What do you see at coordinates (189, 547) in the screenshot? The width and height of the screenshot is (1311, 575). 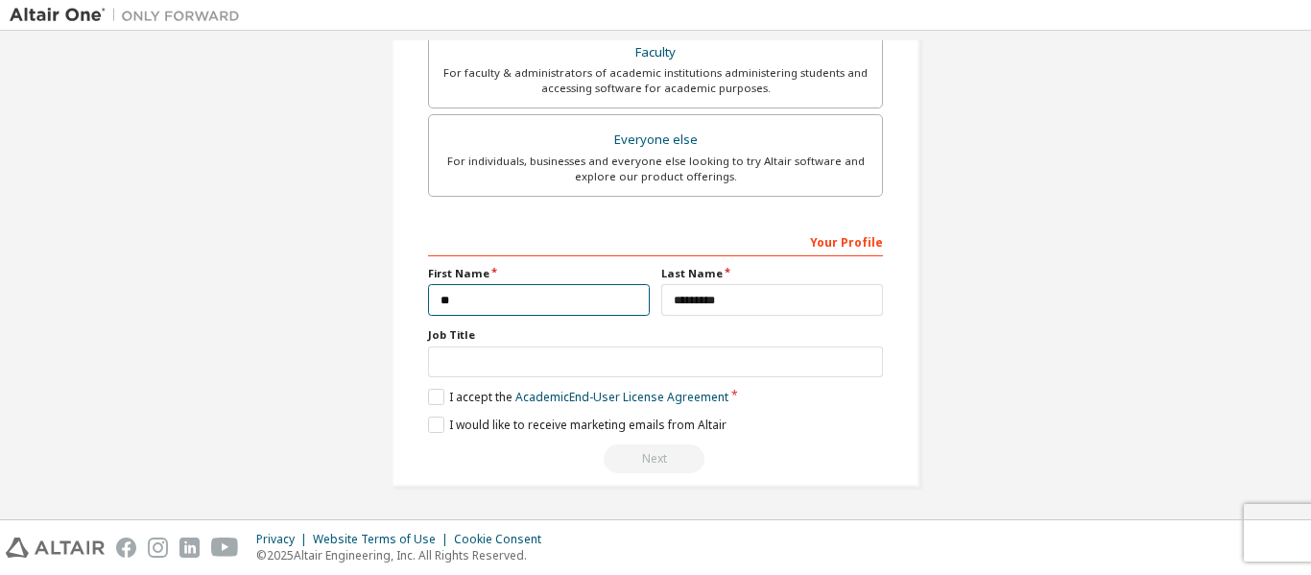 I see `img: linkedin.svg` at bounding box center [189, 547].